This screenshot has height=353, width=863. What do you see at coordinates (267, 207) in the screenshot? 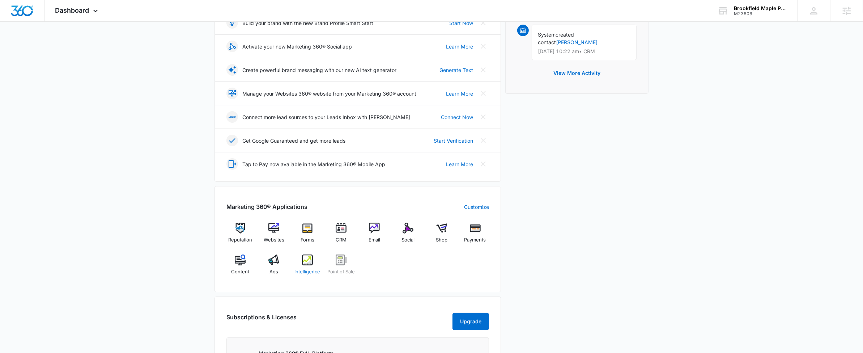
I see `h2: Marketing 360® Applications` at bounding box center [267, 207].